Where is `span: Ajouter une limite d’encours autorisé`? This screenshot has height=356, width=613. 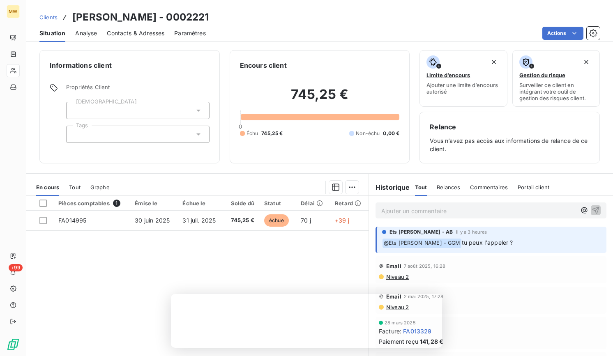 span: Ajouter une limite d’encours autorisé is located at coordinates (463, 88).